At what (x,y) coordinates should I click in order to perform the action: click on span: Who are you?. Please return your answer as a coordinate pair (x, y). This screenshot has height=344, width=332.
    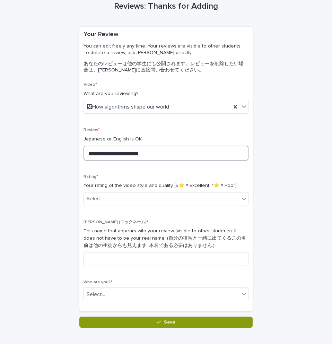
    Looking at the image, I should click on (98, 282).